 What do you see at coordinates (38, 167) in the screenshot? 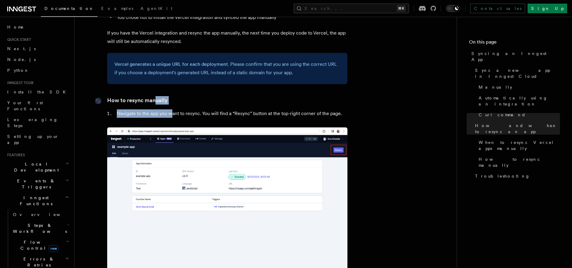
I see `button: Local Development` at bounding box center [38, 167].